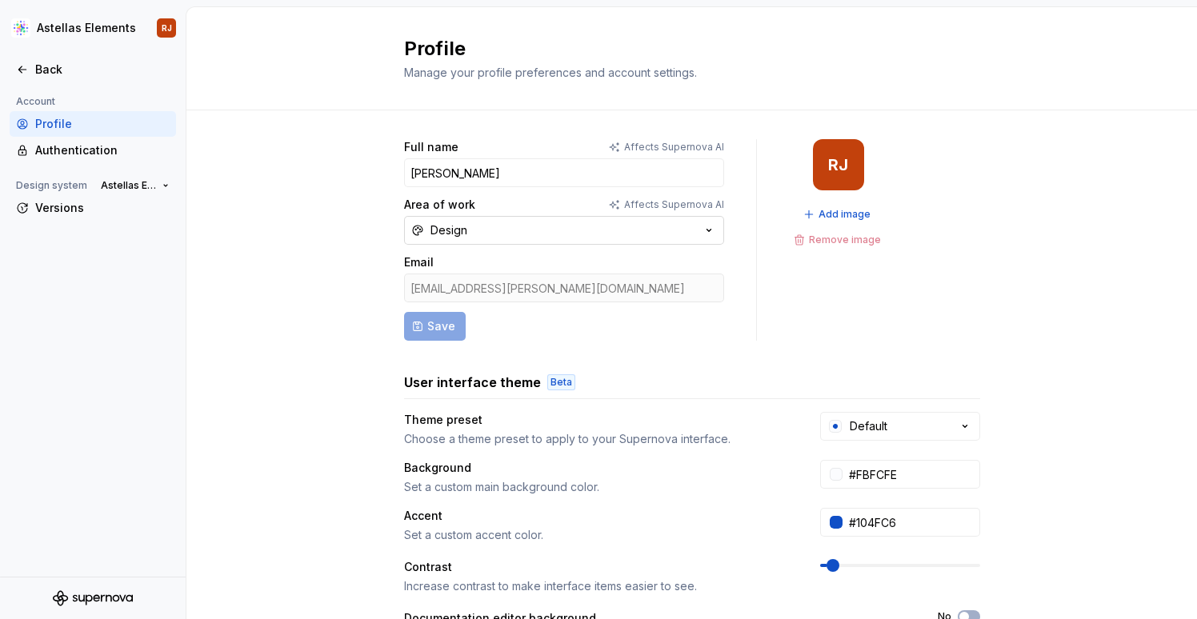 The width and height of the screenshot is (1197, 619). I want to click on h3: User interface theme, so click(472, 382).